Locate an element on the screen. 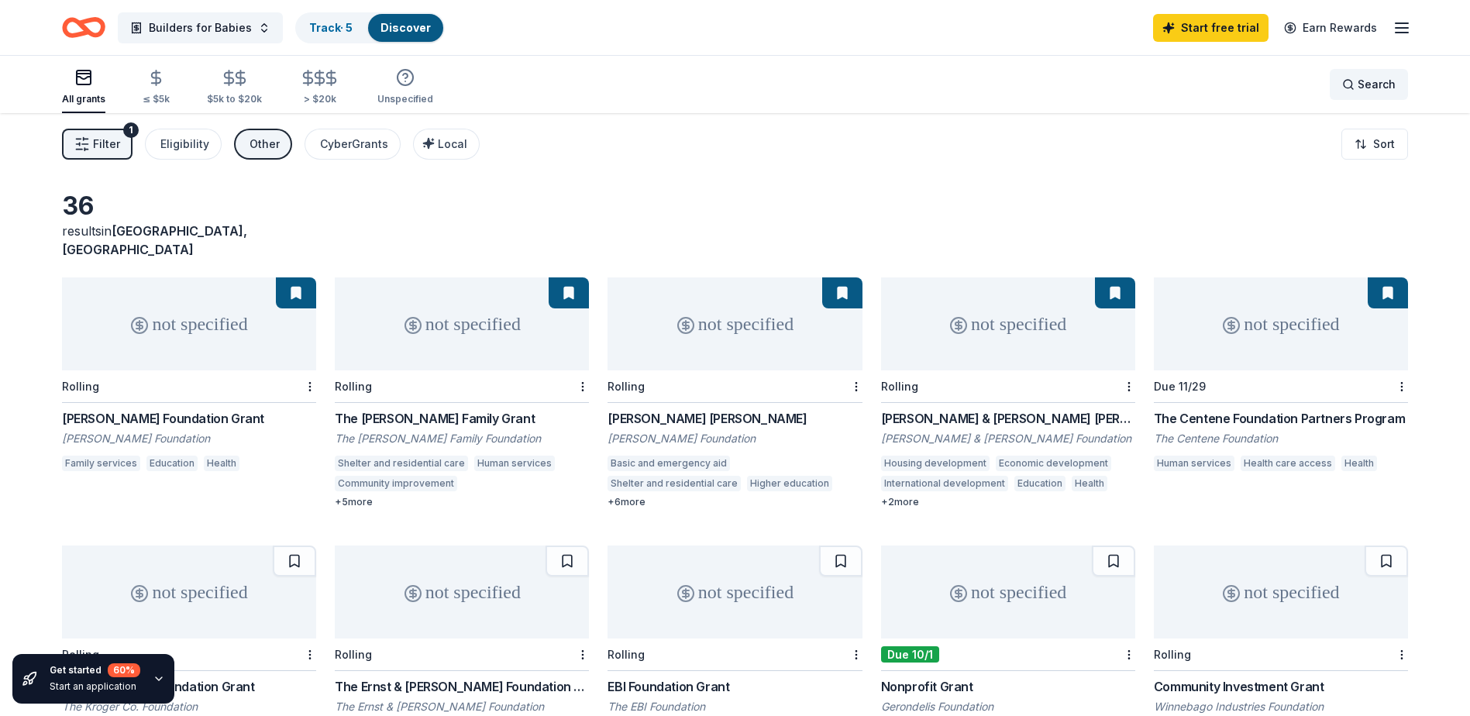 The image size is (1470, 716). a: Home is located at coordinates (84, 27).